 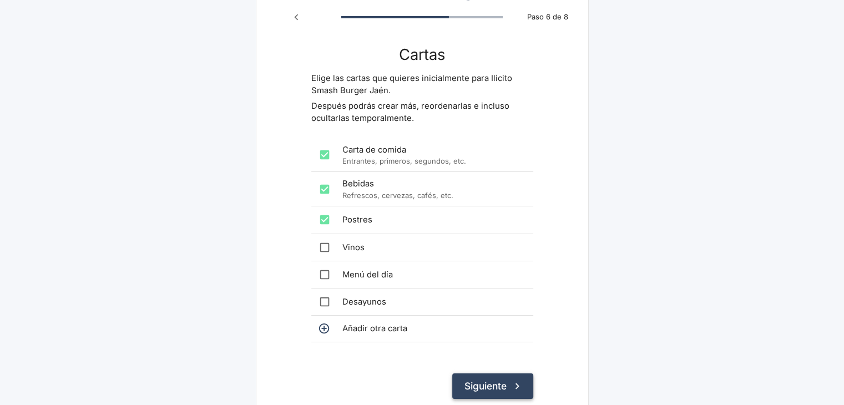 I want to click on h3: Cartas, so click(x=422, y=54).